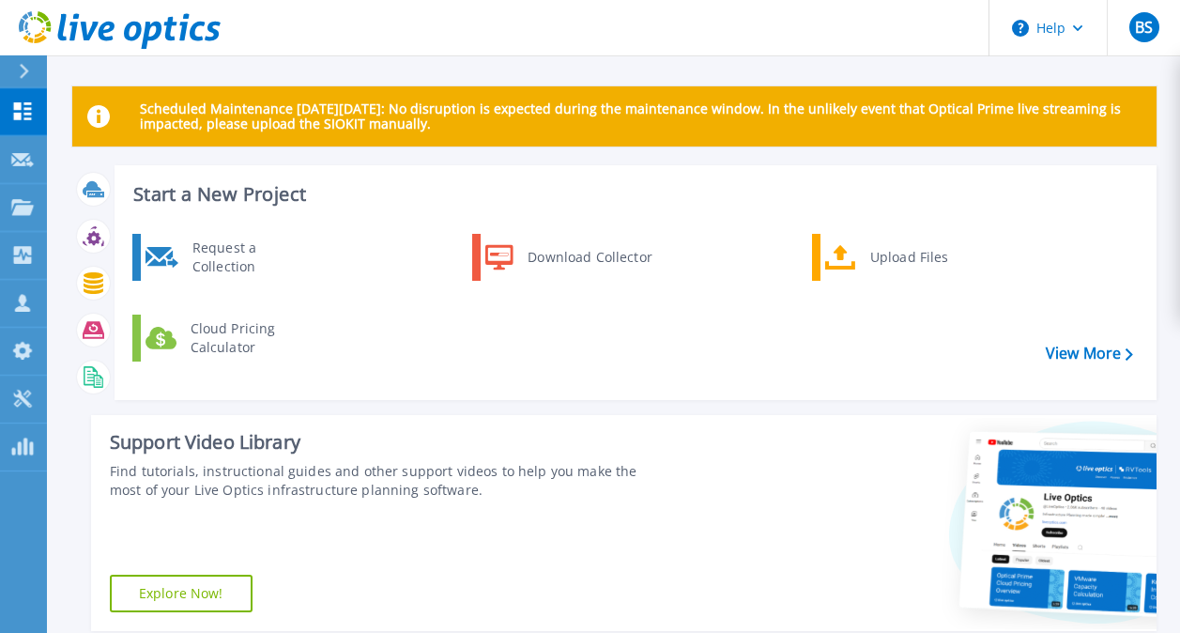 This screenshot has height=633, width=1180. I want to click on a: Explore Now!, so click(181, 593).